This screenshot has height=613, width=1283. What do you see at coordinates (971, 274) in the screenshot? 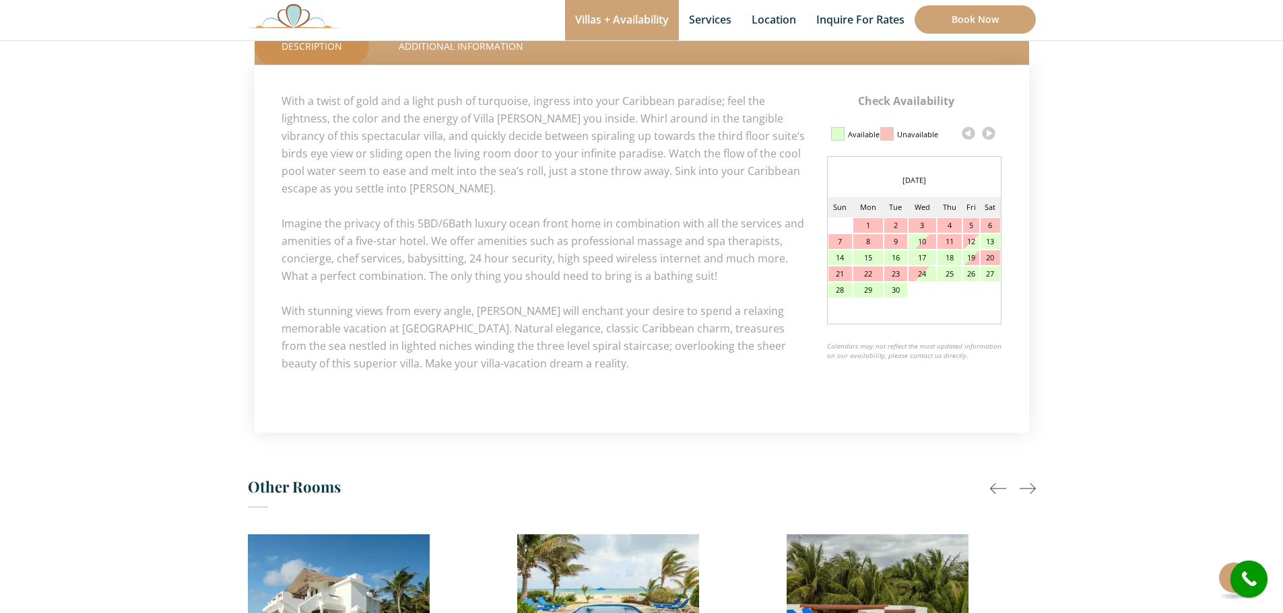
I see `div: 26` at bounding box center [971, 274].